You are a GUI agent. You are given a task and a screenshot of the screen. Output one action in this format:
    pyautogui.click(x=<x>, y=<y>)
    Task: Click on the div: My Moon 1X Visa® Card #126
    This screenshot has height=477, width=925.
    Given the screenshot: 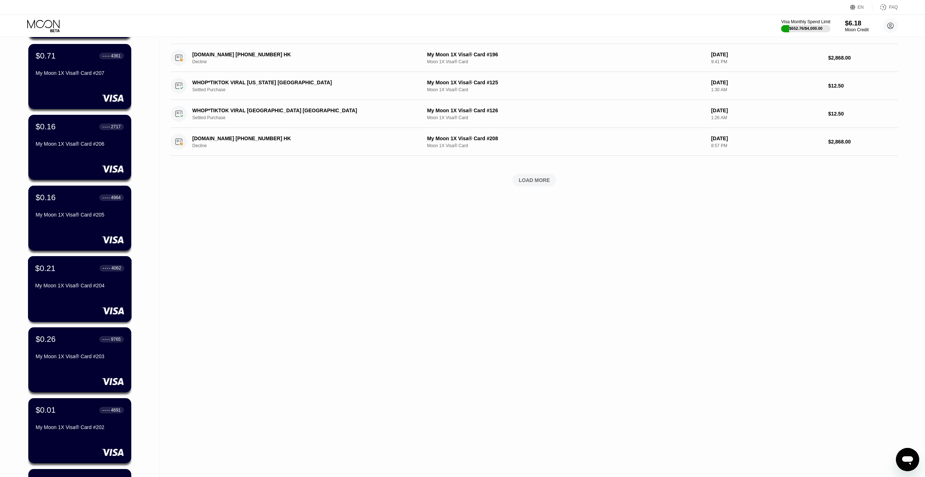 What is the action you would take?
    pyautogui.click(x=566, y=111)
    